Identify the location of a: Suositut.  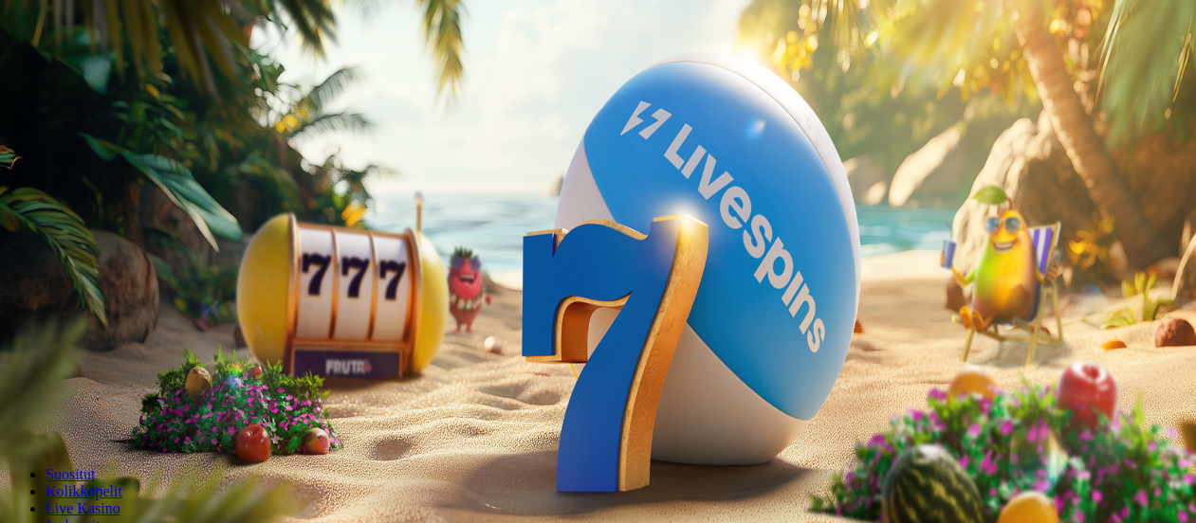
(70, 474).